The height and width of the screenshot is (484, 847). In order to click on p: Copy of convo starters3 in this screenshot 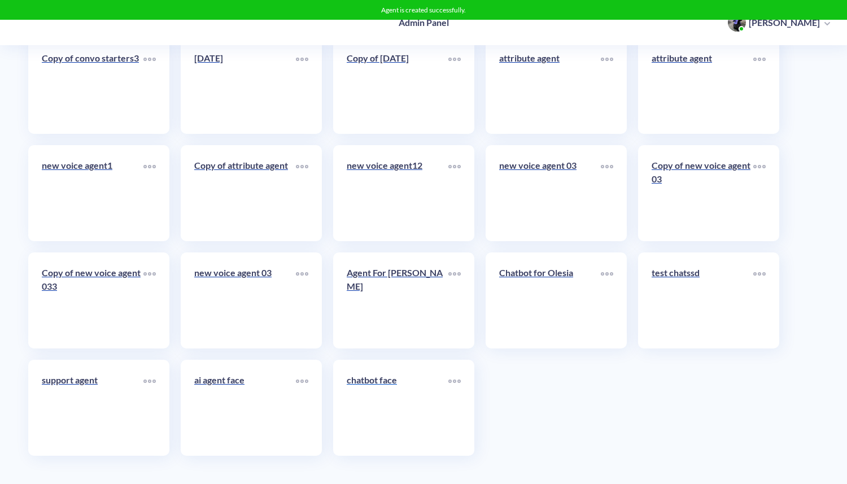, I will do `click(93, 58)`.